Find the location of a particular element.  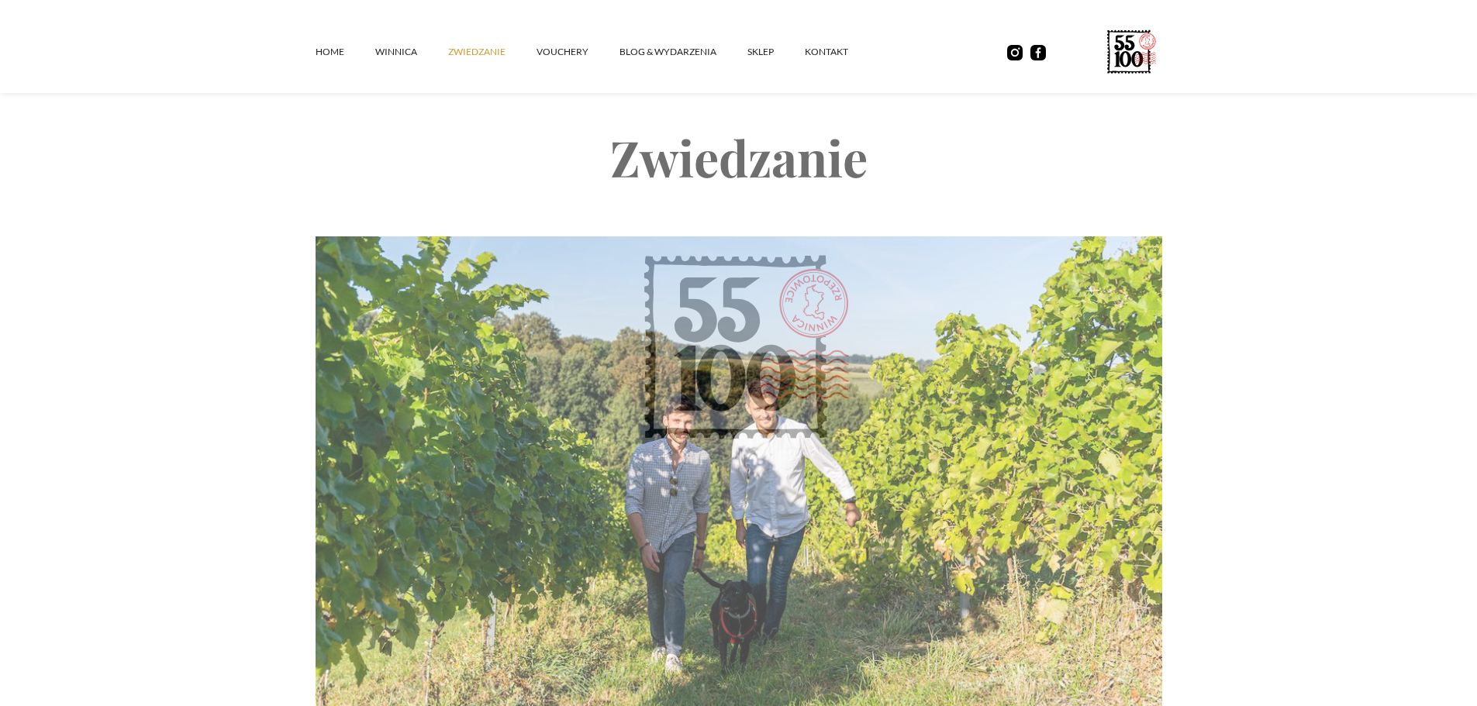

a: winnica is located at coordinates (412, 52).